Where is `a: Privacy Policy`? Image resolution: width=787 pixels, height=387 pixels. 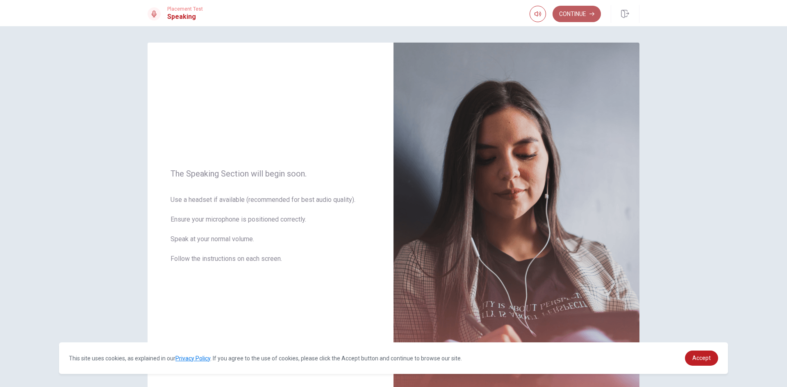
a: Privacy Policy is located at coordinates (193, 359).